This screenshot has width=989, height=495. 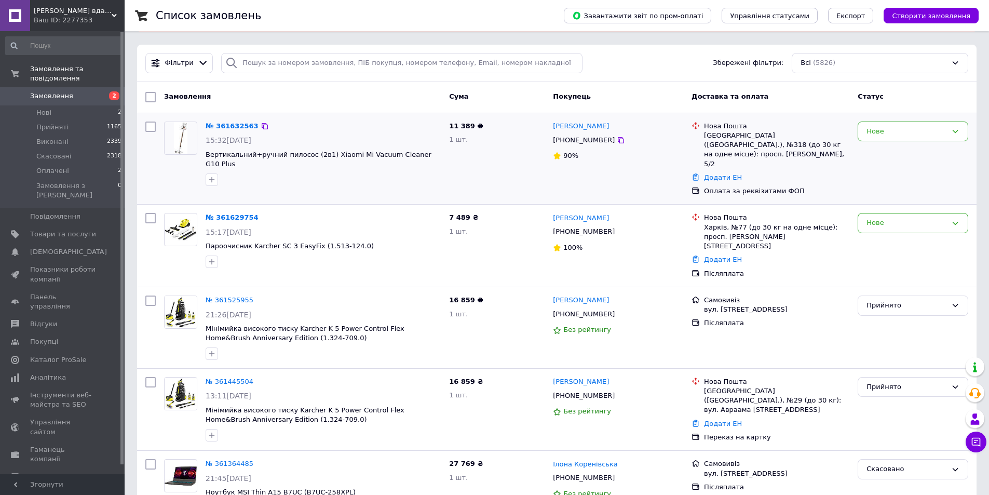 I want to click on span: Каталог ProSale, so click(x=58, y=360).